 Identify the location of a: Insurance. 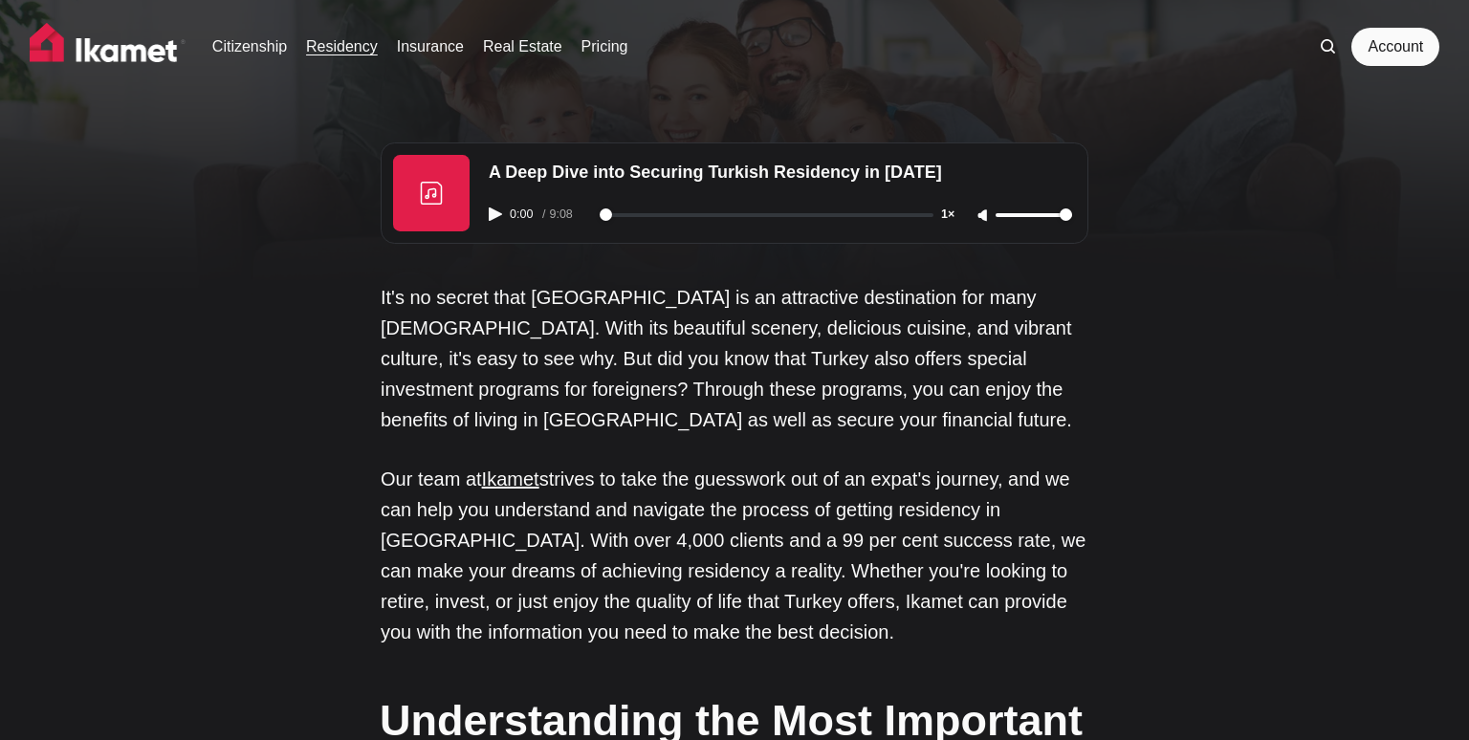
(430, 47).